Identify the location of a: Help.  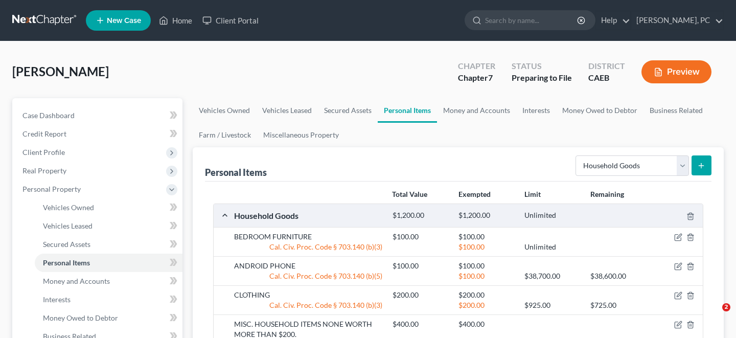
(613, 20).